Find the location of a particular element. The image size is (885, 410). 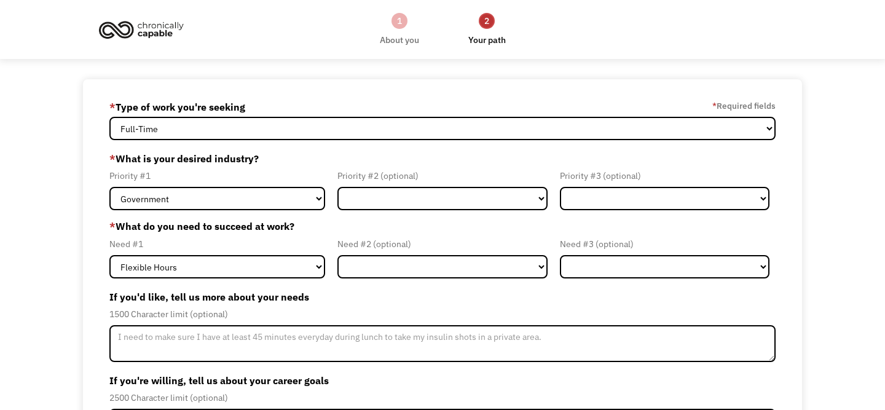

div: 1500 Character limit (optional) is located at coordinates (442, 314).